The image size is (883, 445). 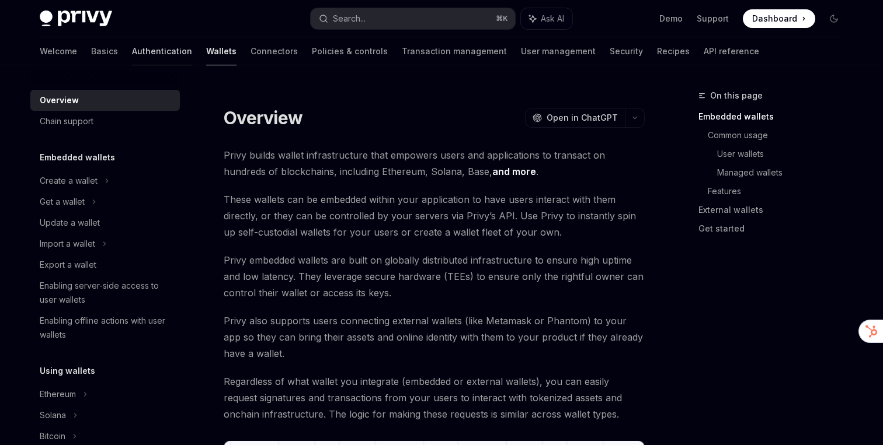 What do you see at coordinates (673, 51) in the screenshot?
I see `a: Recipes` at bounding box center [673, 51].